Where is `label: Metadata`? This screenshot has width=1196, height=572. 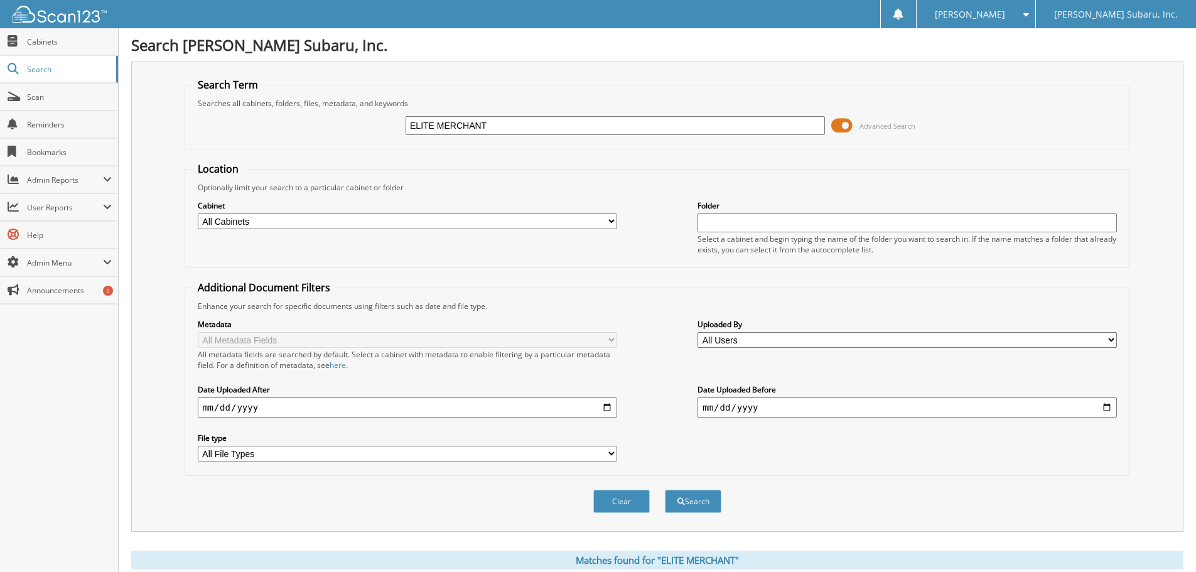
label: Metadata is located at coordinates (407, 324).